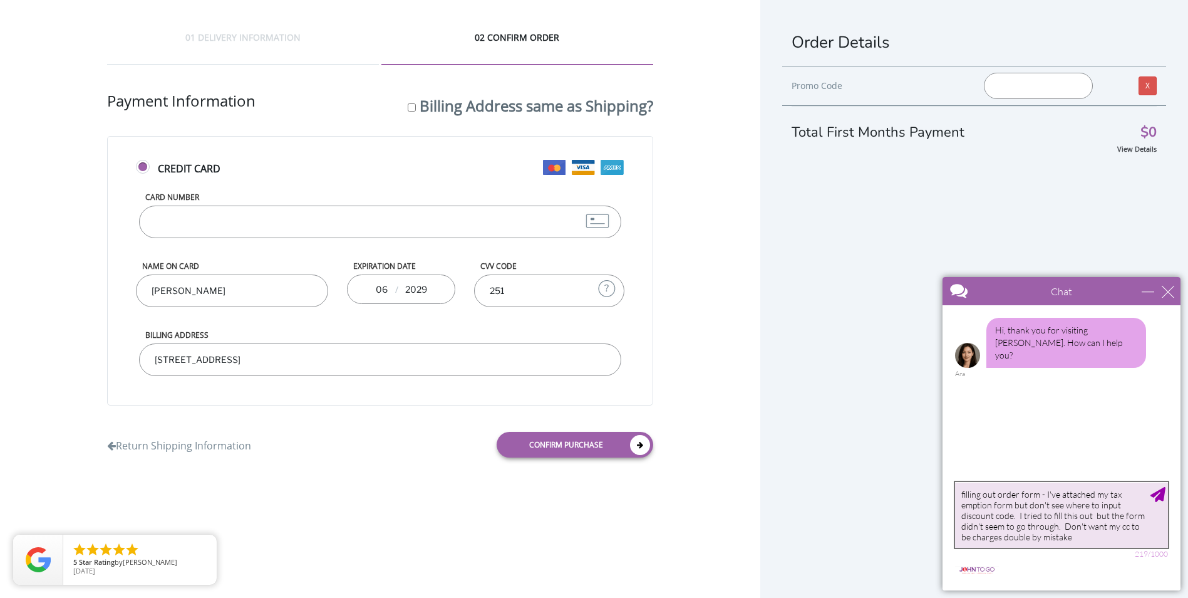 This screenshot has width=1188, height=598. Describe the element at coordinates (974, 42) in the screenshot. I see `h1: Order Details` at that location.